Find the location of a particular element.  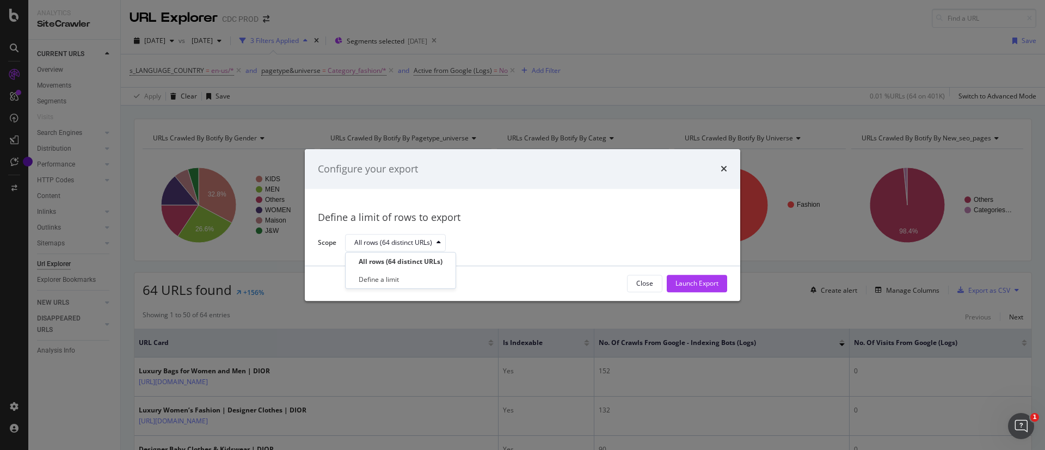

div: Close is located at coordinates (645, 284).